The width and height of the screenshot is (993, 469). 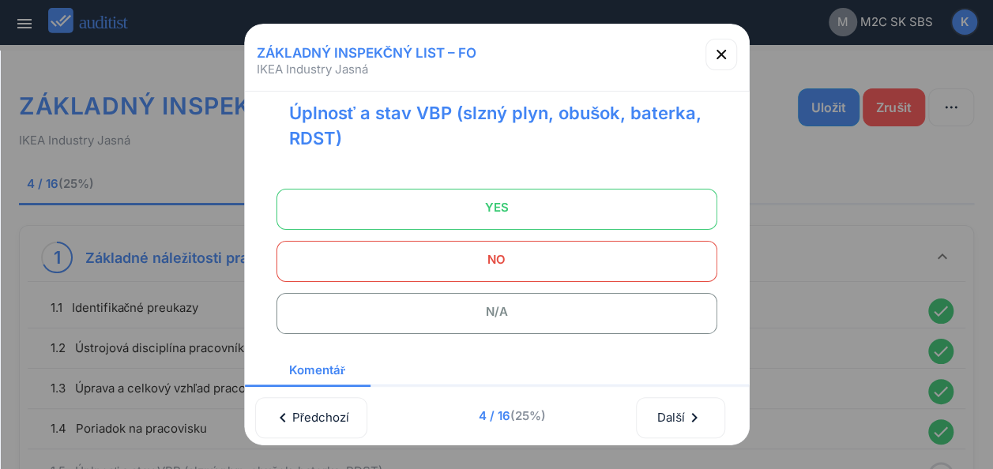 What do you see at coordinates (512, 416) in the screenshot?
I see `span: 4 / 16` at bounding box center [512, 416].